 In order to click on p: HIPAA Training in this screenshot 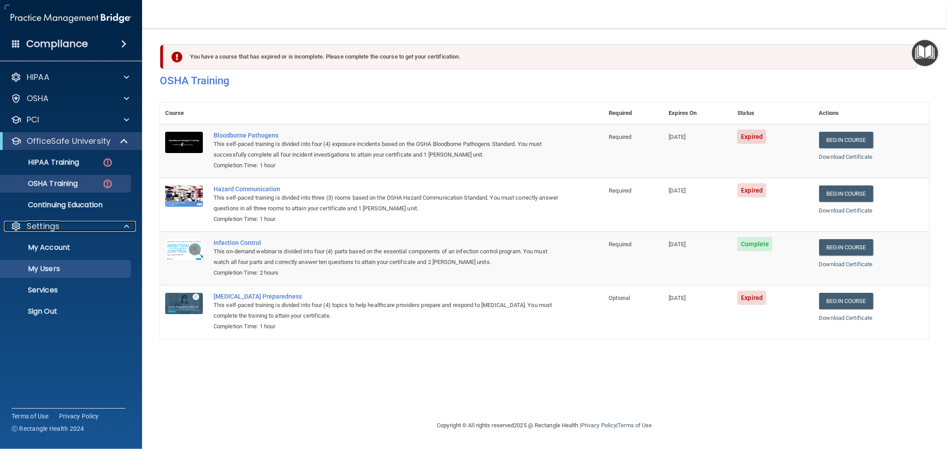, I will do `click(42, 162)`.